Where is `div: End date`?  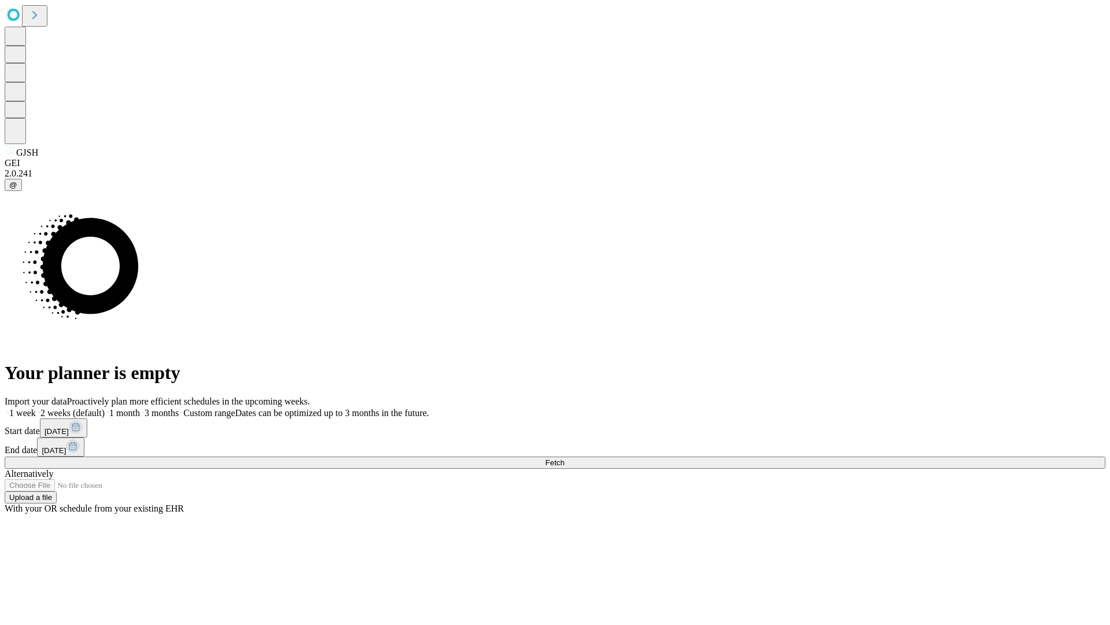 div: End date is located at coordinates (555, 446).